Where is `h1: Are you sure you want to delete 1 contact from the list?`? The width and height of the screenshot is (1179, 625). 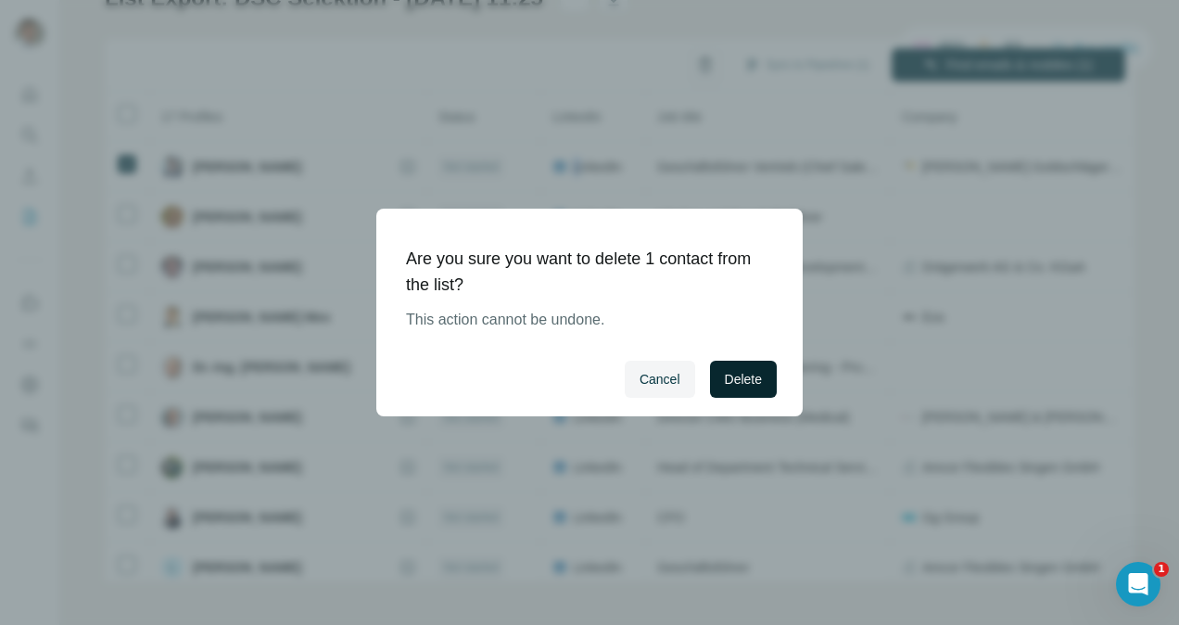 h1: Are you sure you want to delete 1 contact from the list? is located at coordinates (582, 272).